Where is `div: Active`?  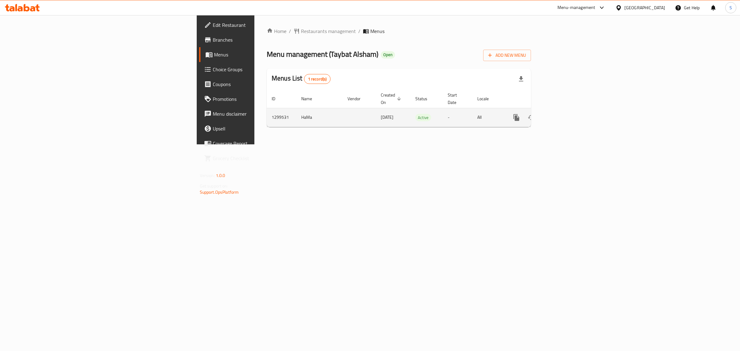 div: Active is located at coordinates (423, 117).